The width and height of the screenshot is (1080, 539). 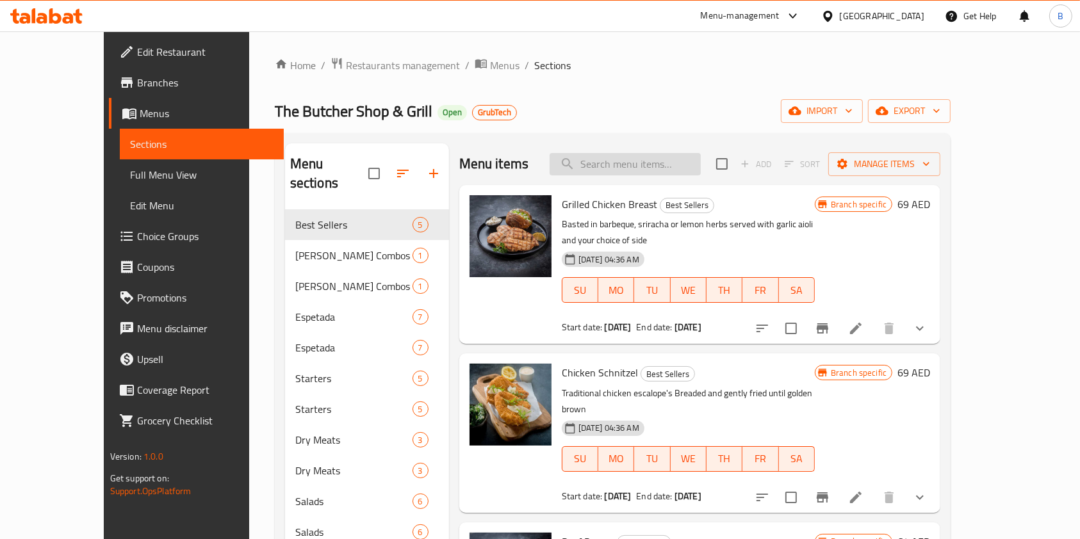 What do you see at coordinates (206, 359) in the screenshot?
I see `span: Upsell` at bounding box center [206, 359].